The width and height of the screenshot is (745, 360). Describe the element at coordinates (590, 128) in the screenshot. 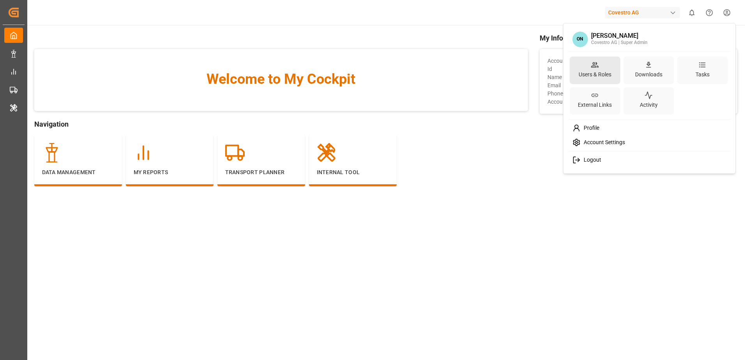

I see `span: Profile` at that location.